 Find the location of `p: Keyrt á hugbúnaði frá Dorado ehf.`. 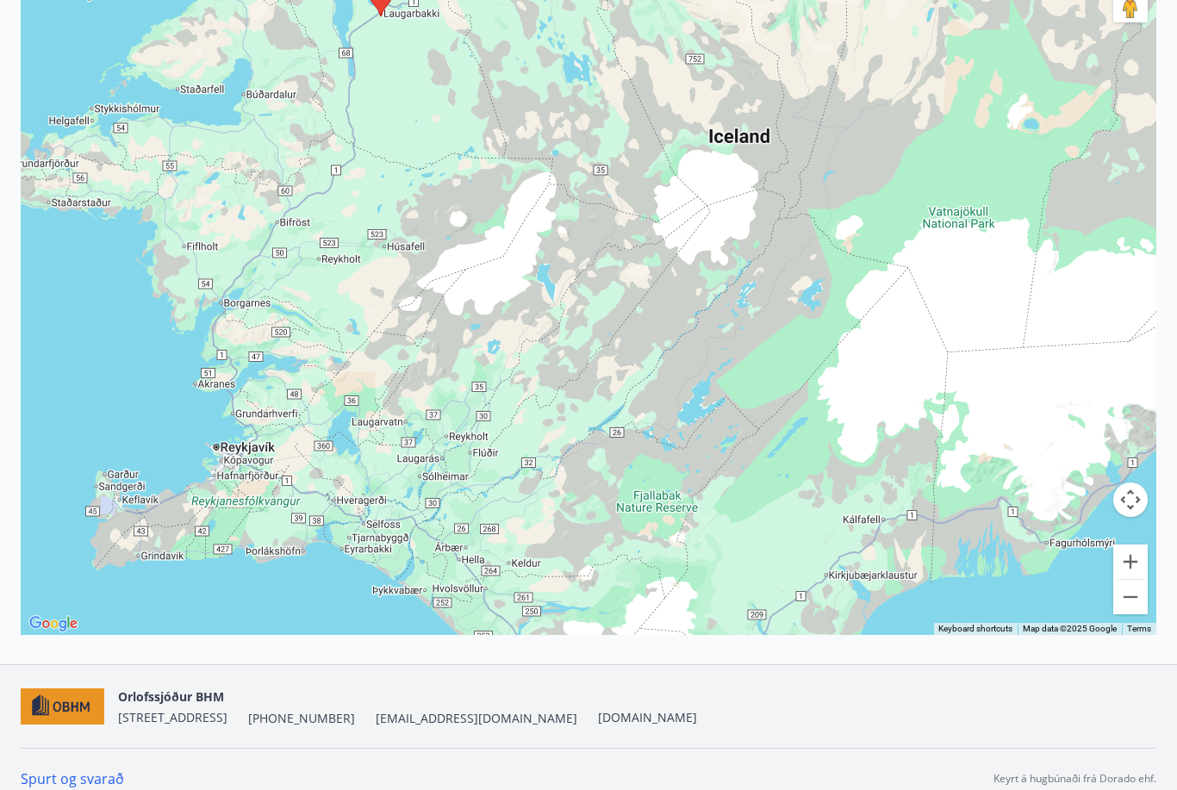

p: Keyrt á hugbúnaði frá Dorado ehf. is located at coordinates (1075, 779).